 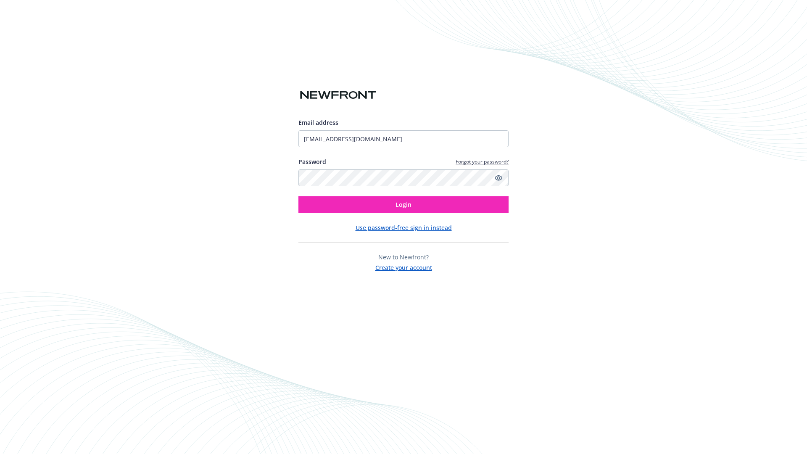 What do you see at coordinates (318, 122) in the screenshot?
I see `span: Email address` at bounding box center [318, 122].